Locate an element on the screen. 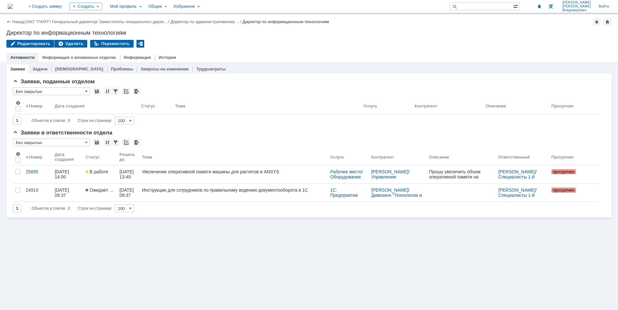 This screenshot has height=310, width=618. a: Назад is located at coordinates (18, 22).